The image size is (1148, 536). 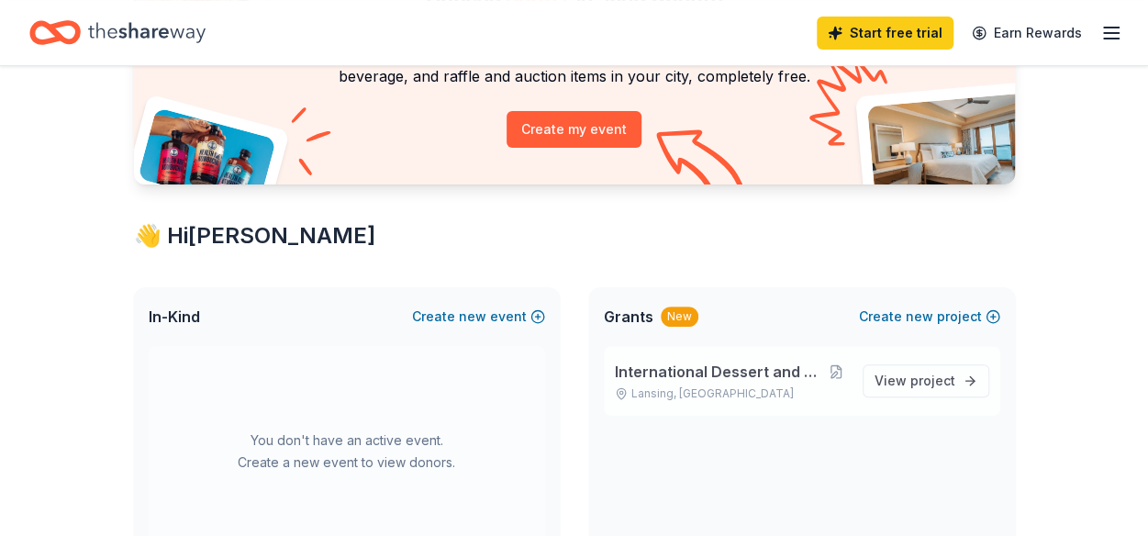 What do you see at coordinates (926, 381) in the screenshot?
I see `a: View project` at bounding box center [926, 381].